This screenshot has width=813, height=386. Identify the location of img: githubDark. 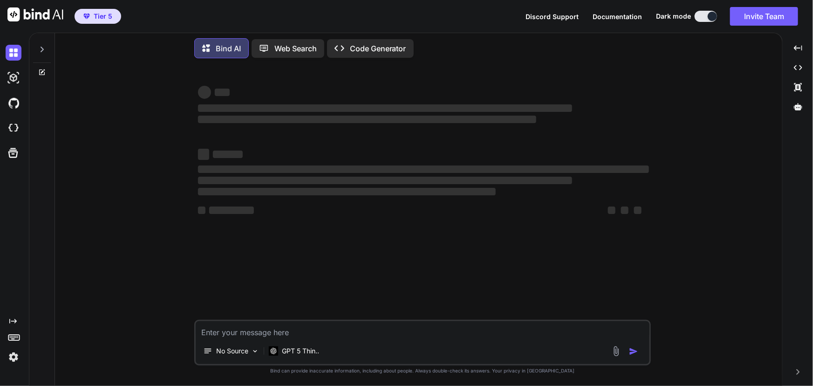
(14, 103).